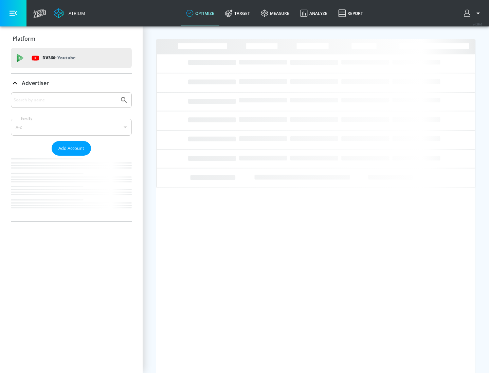 This screenshot has height=373, width=489. Describe the element at coordinates (314, 13) in the screenshot. I see `a: Analyze` at that location.